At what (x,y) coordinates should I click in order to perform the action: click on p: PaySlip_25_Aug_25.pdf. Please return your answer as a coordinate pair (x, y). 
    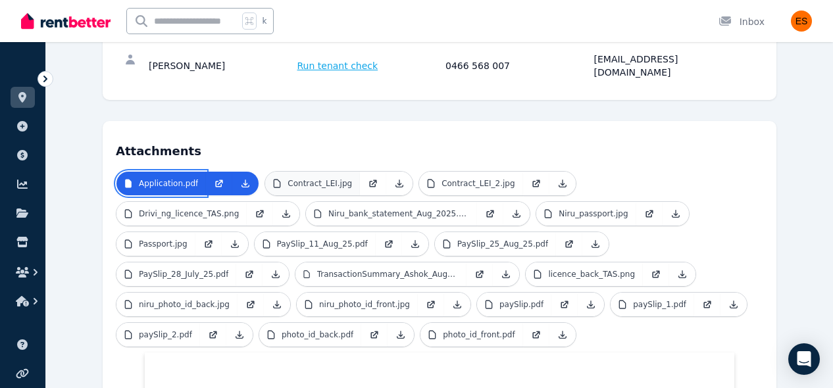
    Looking at the image, I should click on (503, 244).